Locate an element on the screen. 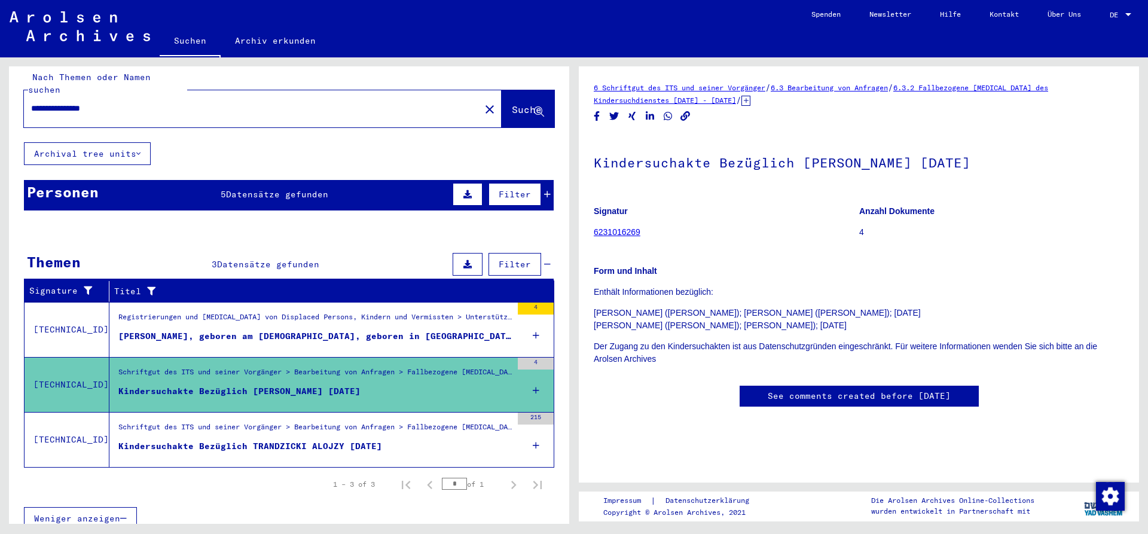 The width and height of the screenshot is (1148, 534). span: Weniger anzeigen is located at coordinates (77, 518).